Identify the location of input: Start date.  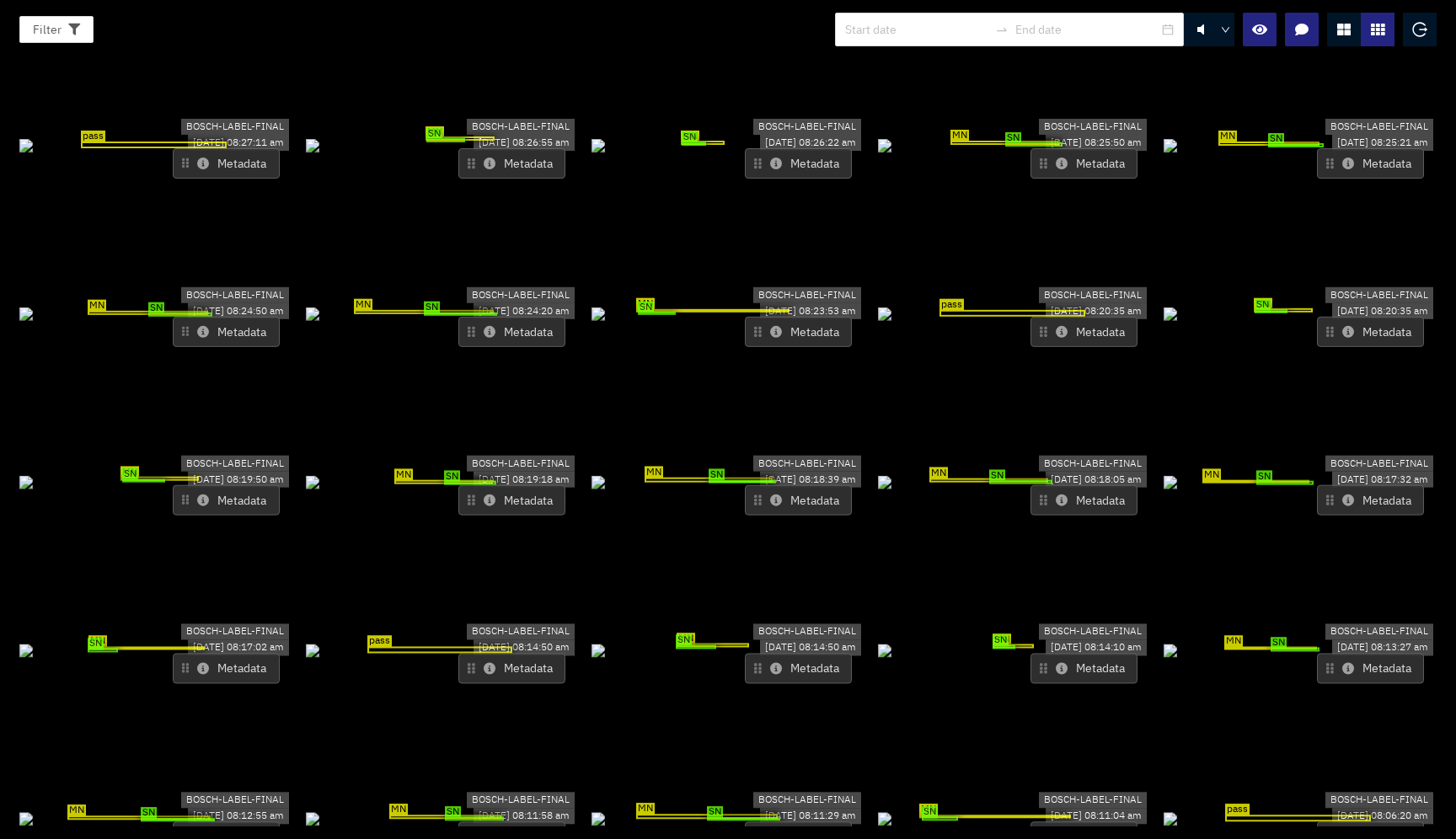
(916, 30).